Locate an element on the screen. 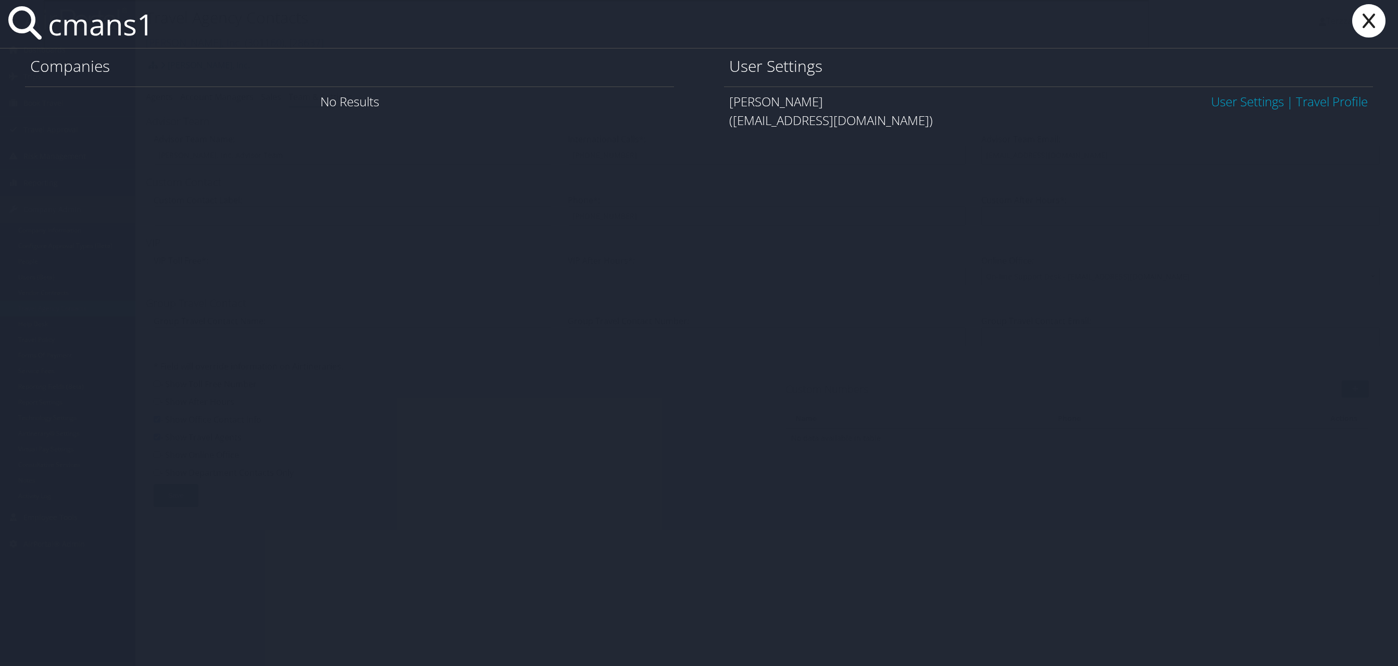 The image size is (1398, 666). h1: Companies is located at coordinates (350, 66).